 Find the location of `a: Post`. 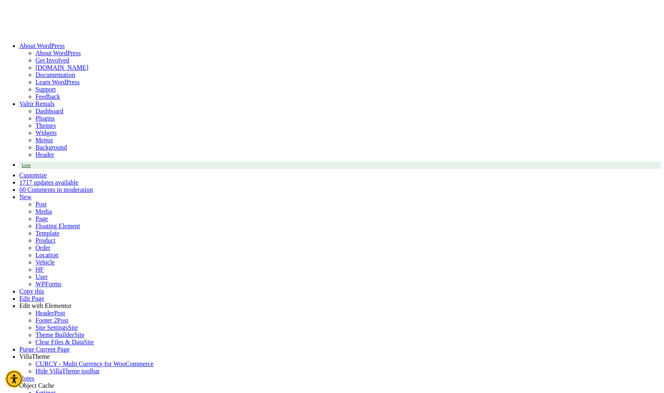

a: Post is located at coordinates (41, 204).